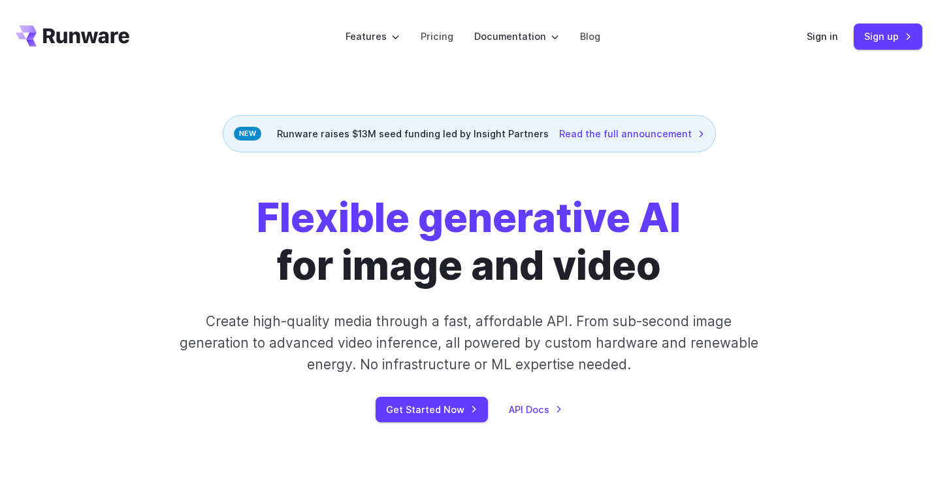 The height and width of the screenshot is (485, 938). What do you see at coordinates (516, 36) in the screenshot?
I see `label: Documentation` at bounding box center [516, 36].